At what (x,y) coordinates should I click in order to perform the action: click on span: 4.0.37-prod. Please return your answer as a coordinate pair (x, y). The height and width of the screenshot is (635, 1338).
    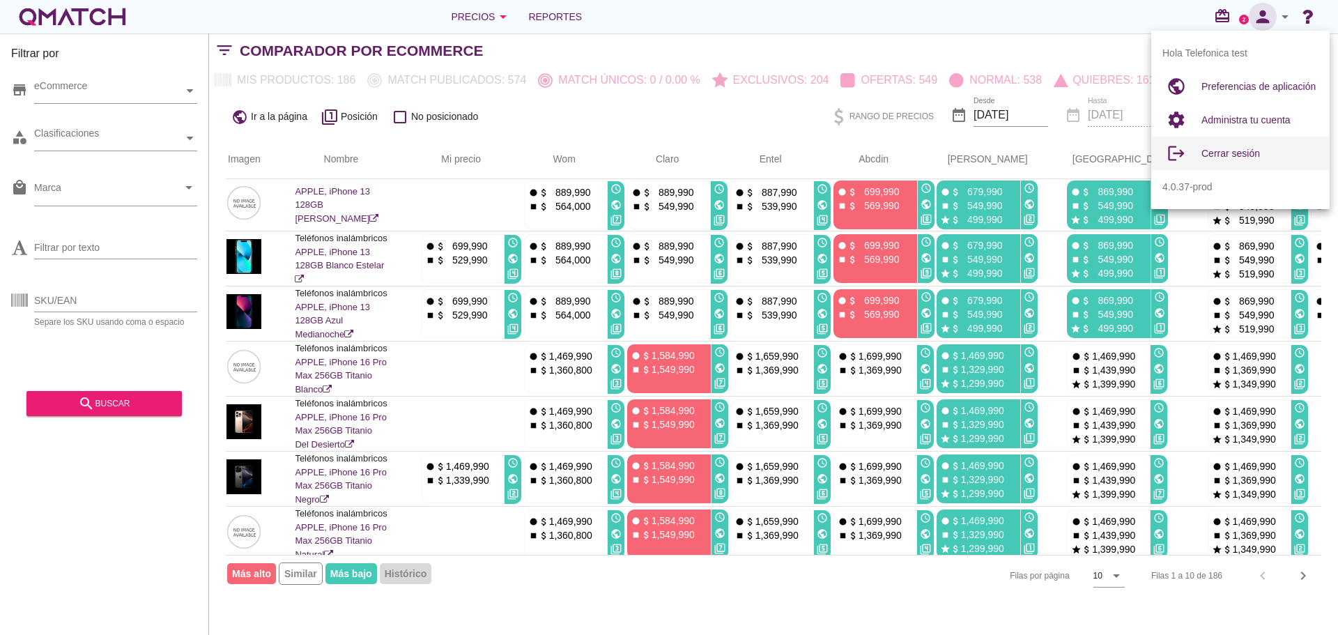
    Looking at the image, I should click on (1187, 187).